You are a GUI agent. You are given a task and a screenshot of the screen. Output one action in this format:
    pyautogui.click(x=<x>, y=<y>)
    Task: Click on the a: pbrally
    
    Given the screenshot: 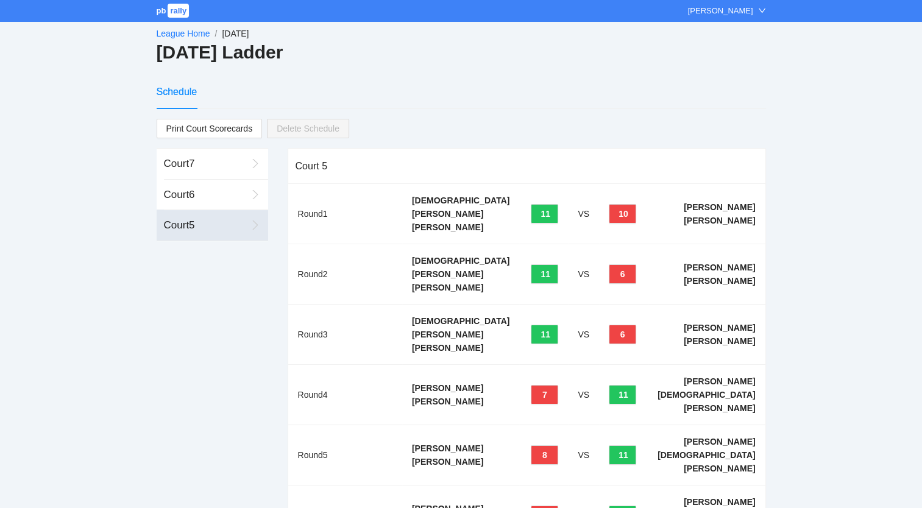 What is the action you would take?
    pyautogui.click(x=174, y=10)
    